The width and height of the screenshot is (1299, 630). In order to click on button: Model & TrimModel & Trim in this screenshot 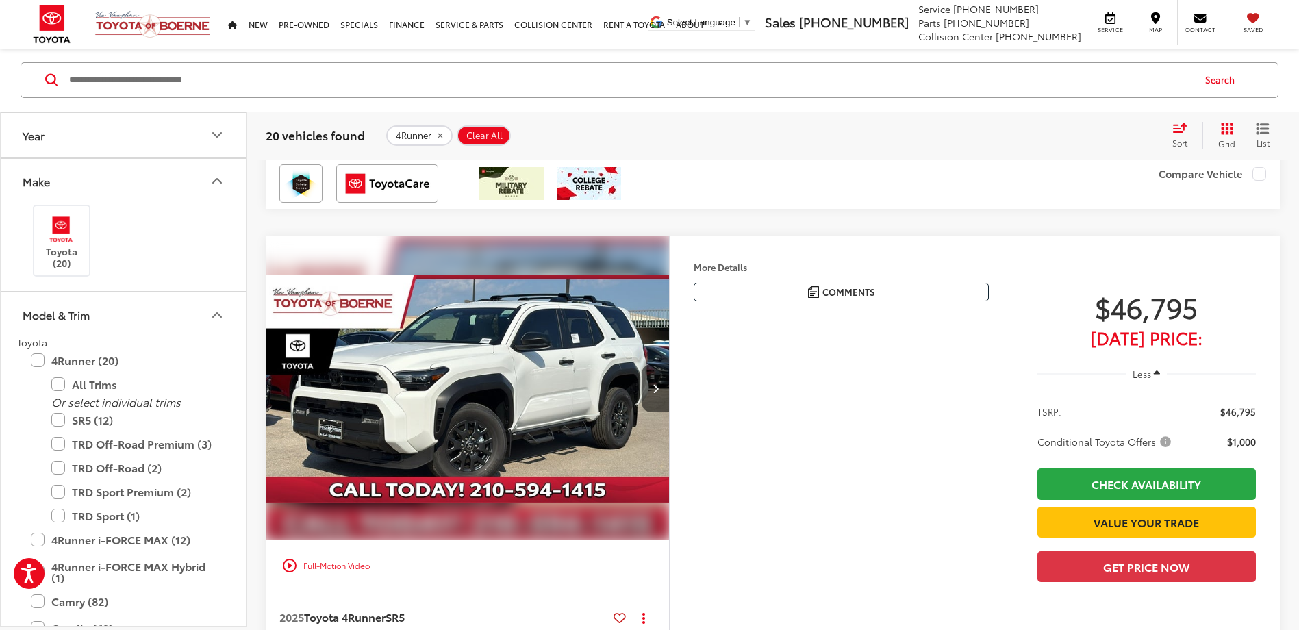, I will do `click(124, 314)`.